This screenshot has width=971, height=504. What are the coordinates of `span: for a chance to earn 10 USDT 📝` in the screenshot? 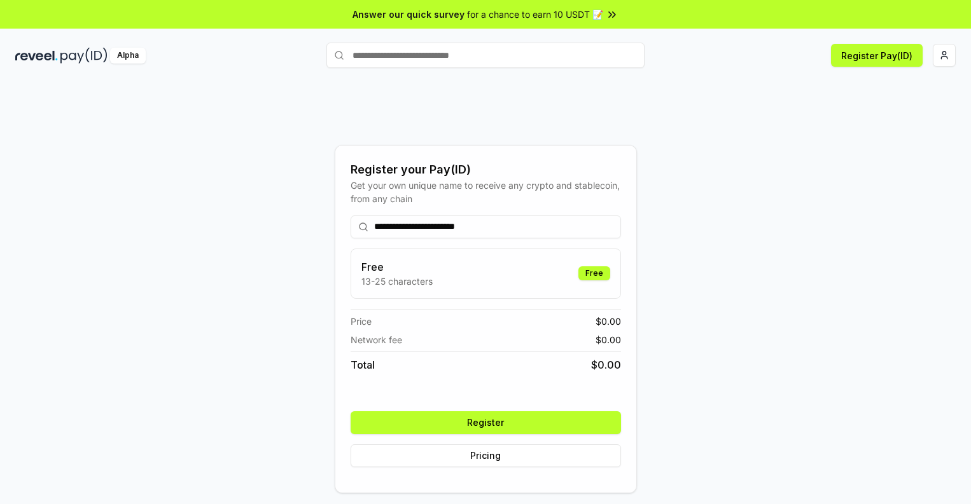 It's located at (535, 14).